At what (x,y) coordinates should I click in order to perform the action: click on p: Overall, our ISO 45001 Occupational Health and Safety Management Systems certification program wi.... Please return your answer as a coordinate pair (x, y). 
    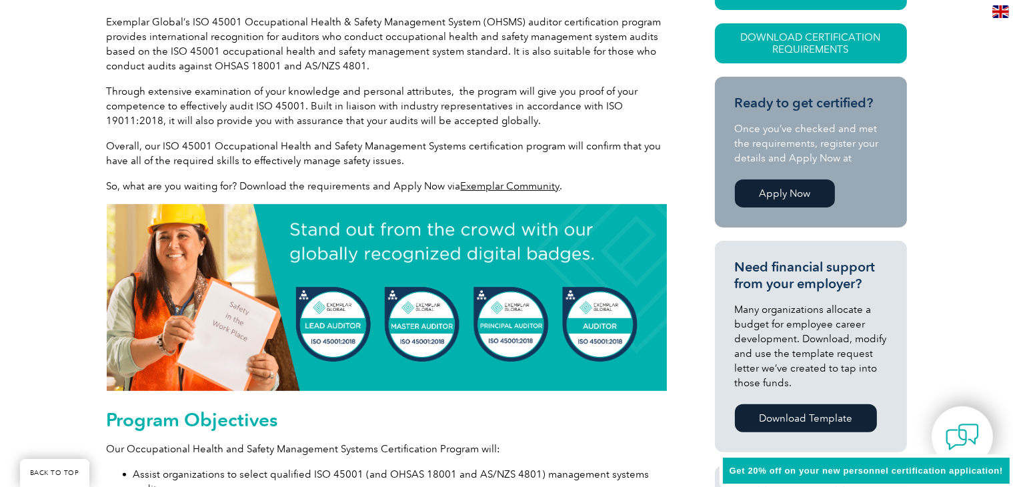
    Looking at the image, I should click on (387, 153).